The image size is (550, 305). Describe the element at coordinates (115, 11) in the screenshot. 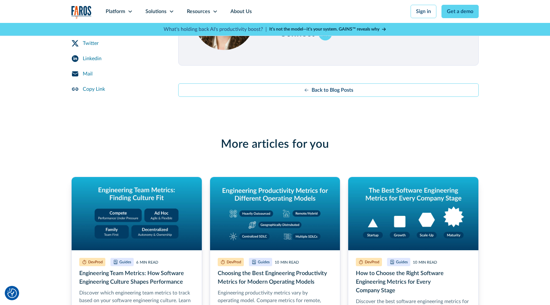

I see `div: Platform` at that location.